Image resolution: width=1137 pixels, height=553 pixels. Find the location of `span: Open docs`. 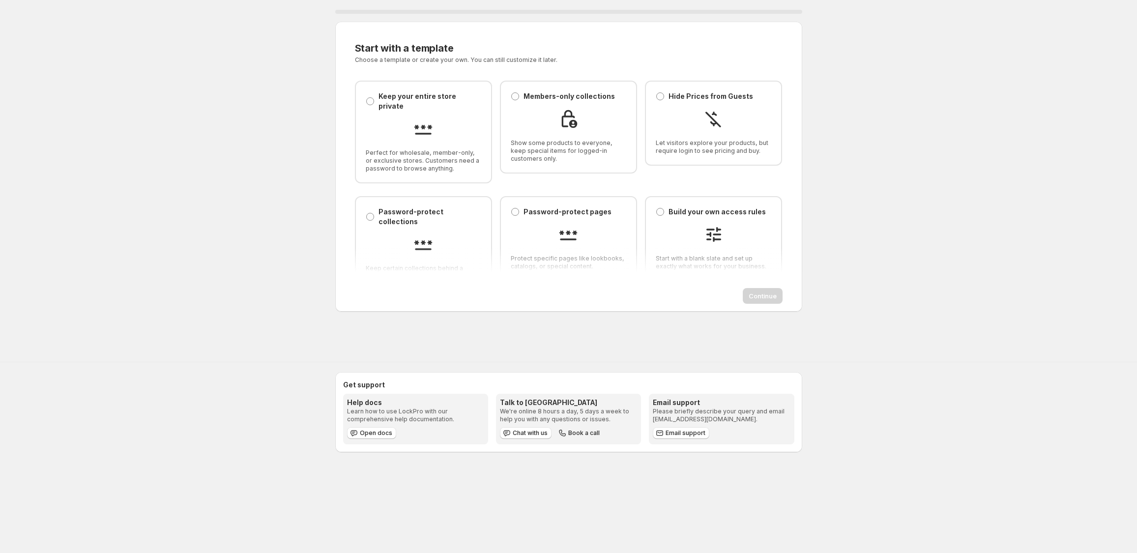

span: Open docs is located at coordinates (376, 433).